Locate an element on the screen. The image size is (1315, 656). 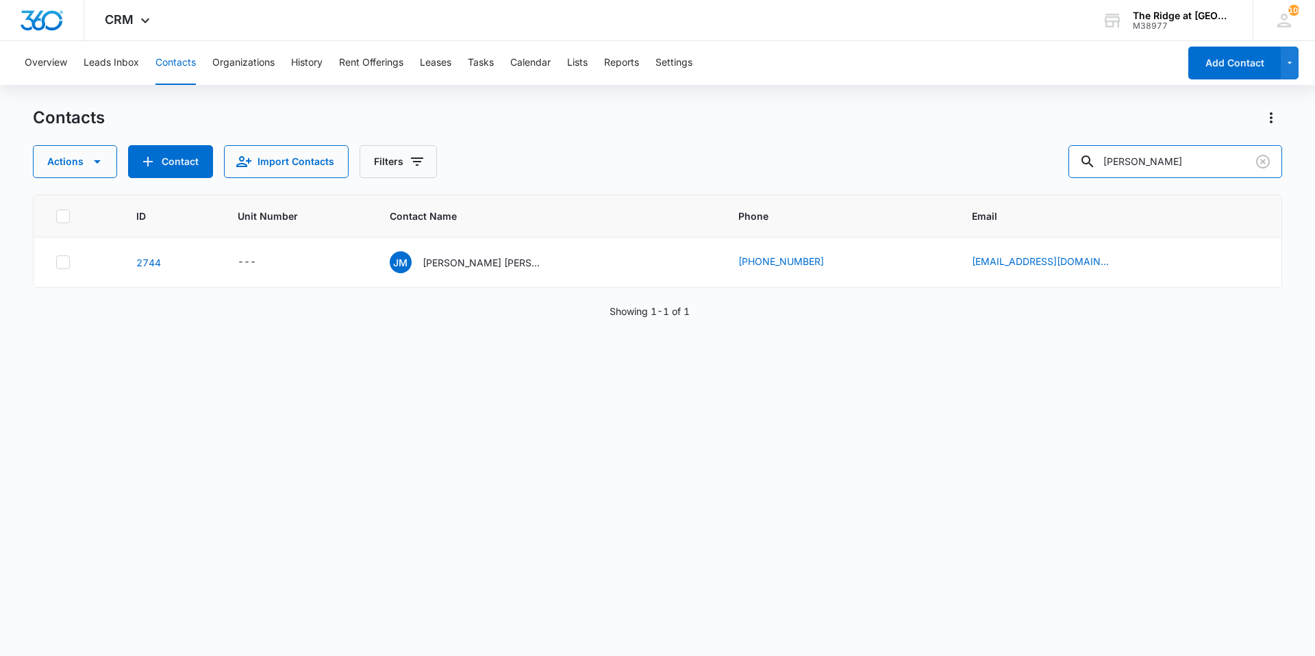
div: account name is located at coordinates (1183, 16).